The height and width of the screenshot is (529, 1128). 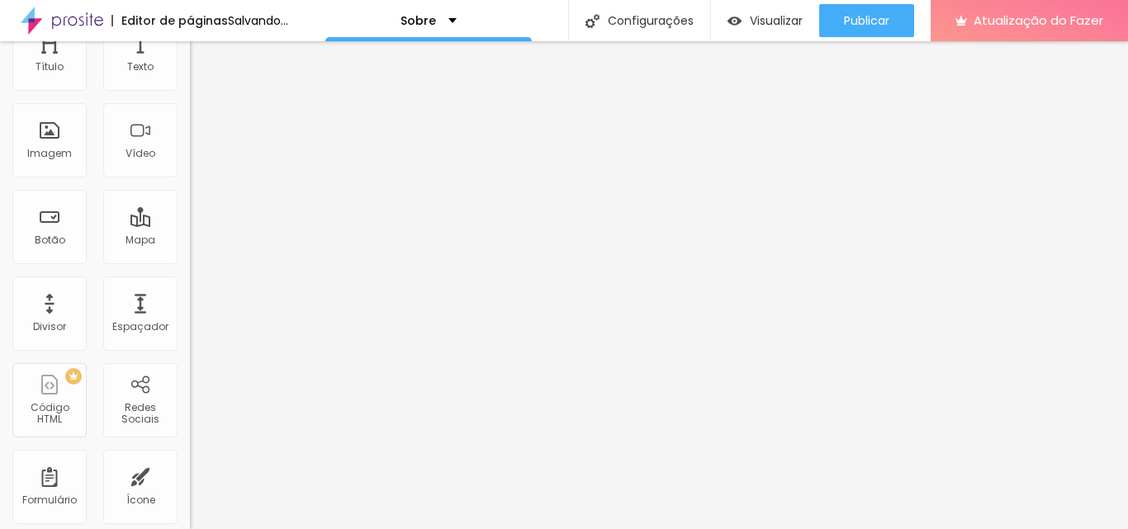 I want to click on img: Ícone, so click(x=592, y=21).